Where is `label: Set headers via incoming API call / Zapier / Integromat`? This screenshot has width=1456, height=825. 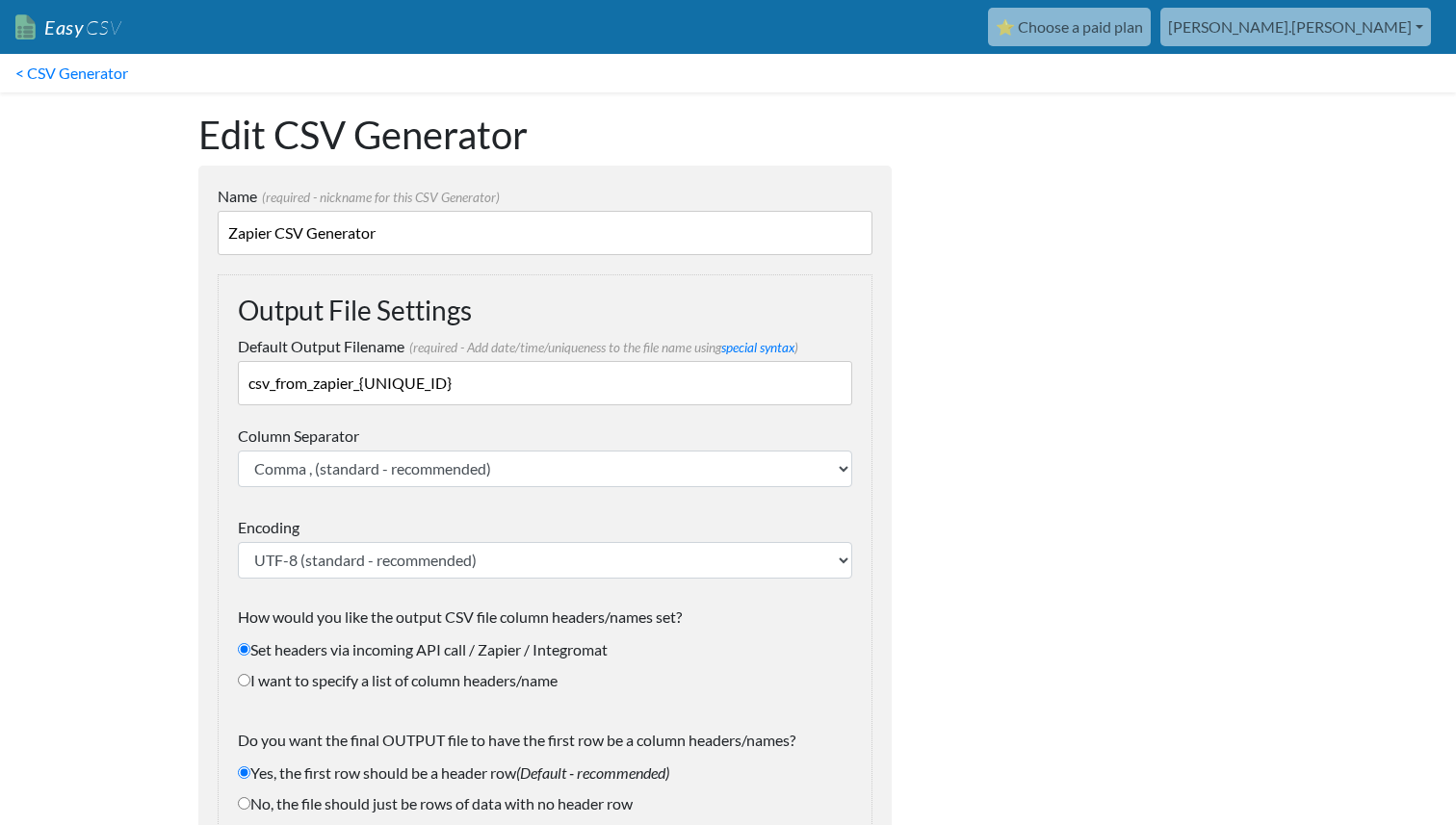 label: Set headers via incoming API call / Zapier / Integromat is located at coordinates (545, 650).